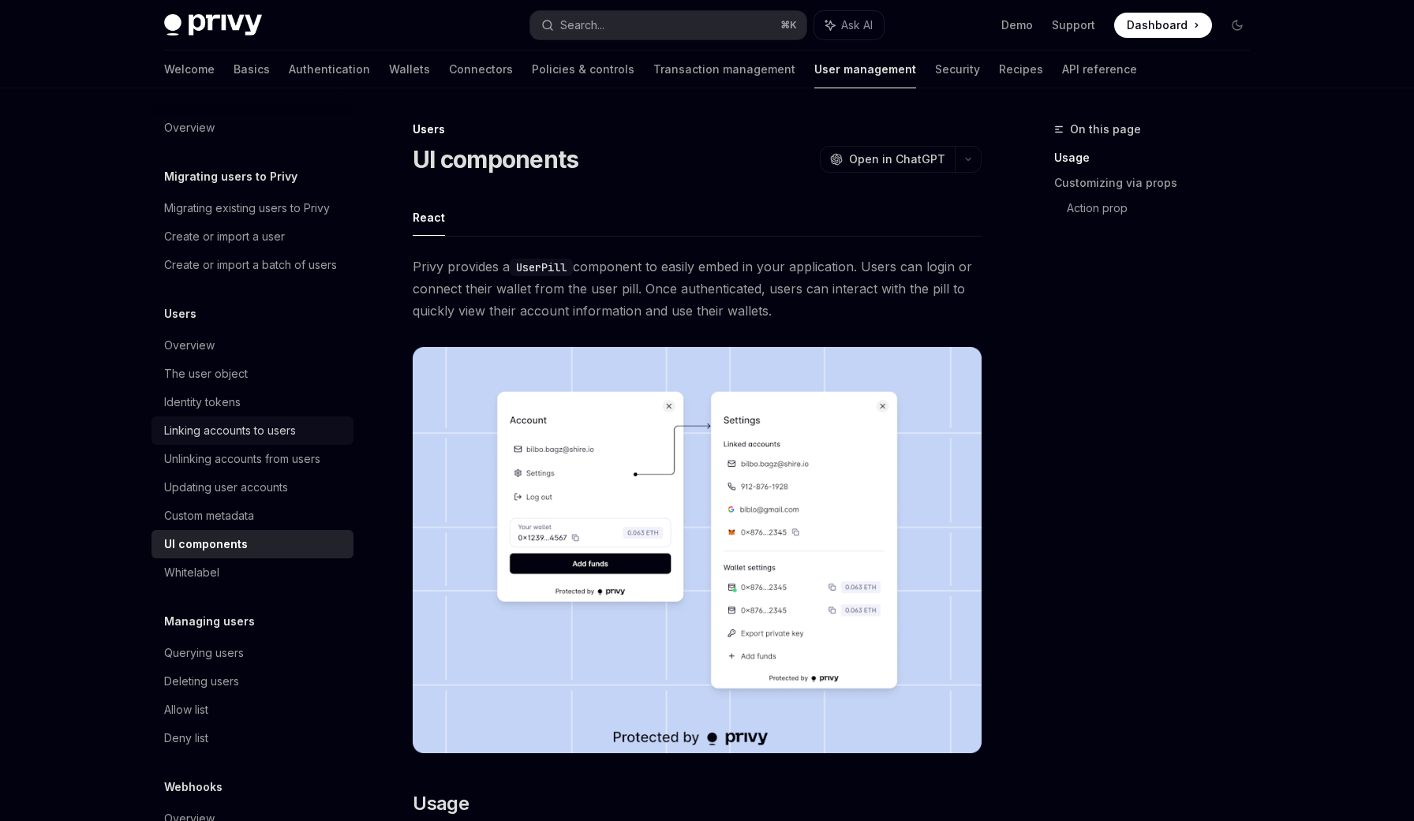 This screenshot has width=1414, height=821. What do you see at coordinates (189, 69) in the screenshot?
I see `a: Welcome` at bounding box center [189, 69].